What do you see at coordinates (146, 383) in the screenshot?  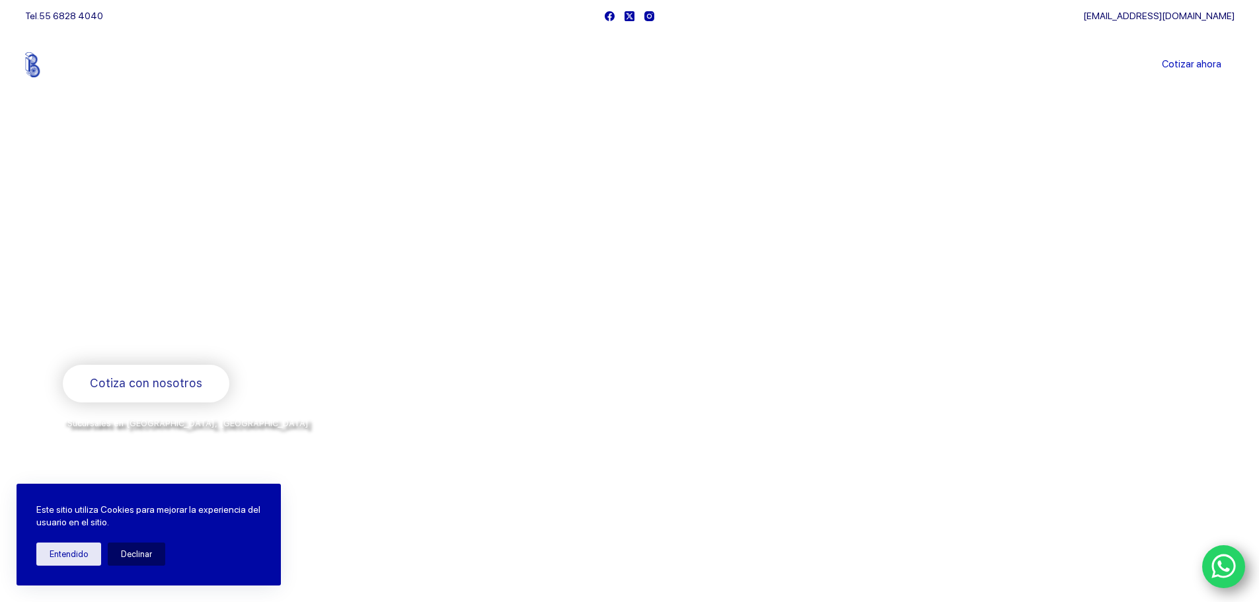 I see `a: Cotiza con nosotros` at bounding box center [146, 383].